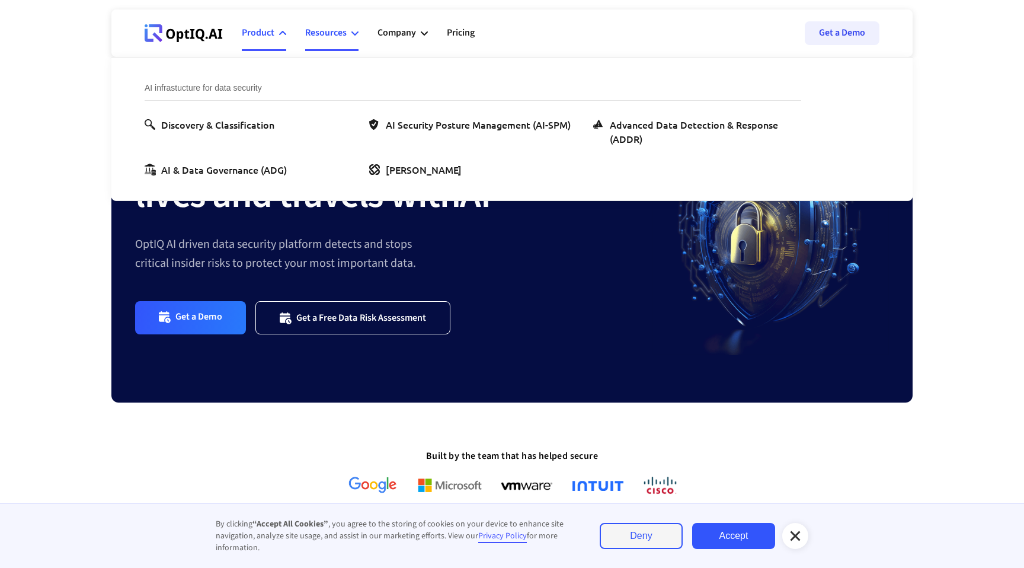 The image size is (1024, 568). Describe the element at coordinates (478, 124) in the screenshot. I see `div: AI Security Posture Management (AI-SPM)` at that location.